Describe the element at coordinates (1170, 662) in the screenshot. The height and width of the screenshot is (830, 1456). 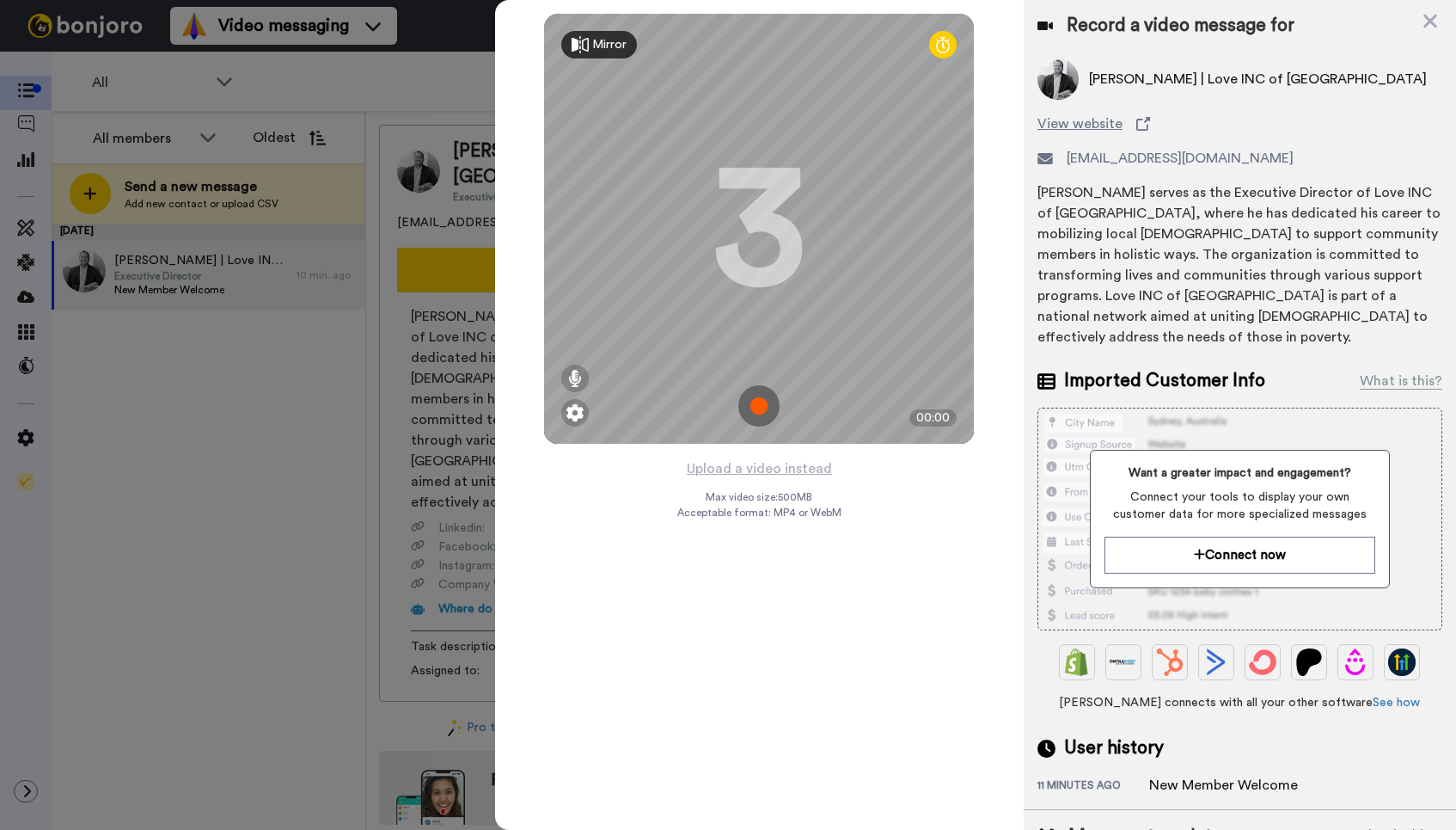
I see `img: Hubspot` at that location.